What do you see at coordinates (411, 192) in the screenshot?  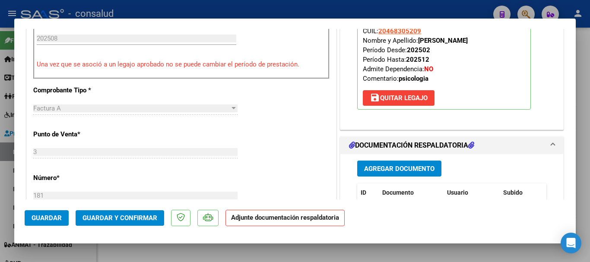 I see `datatable-header-cell: Documento` at bounding box center [411, 192].